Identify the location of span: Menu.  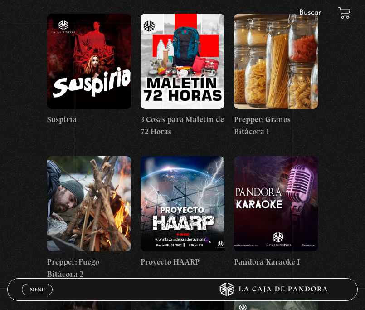
(37, 290).